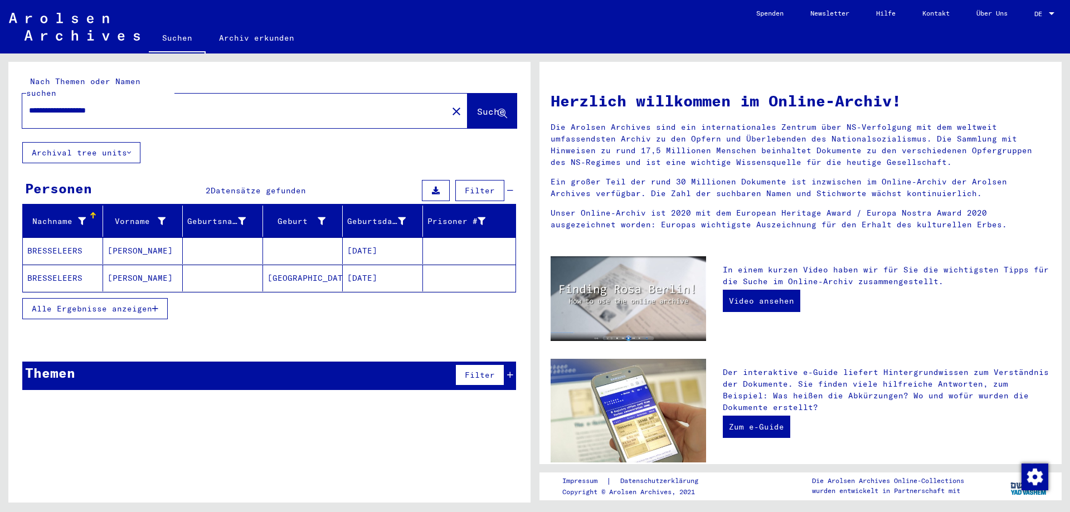  I want to click on img: Arolsen_neg.svg, so click(74, 27).